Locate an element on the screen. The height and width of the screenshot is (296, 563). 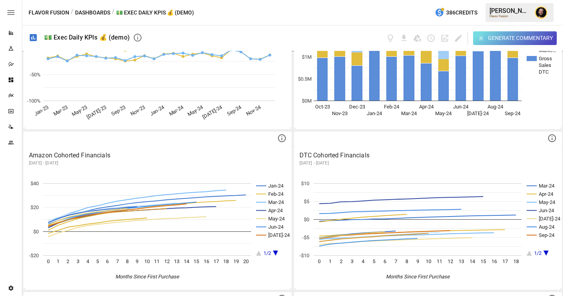
text: 5 is located at coordinates (97, 261).